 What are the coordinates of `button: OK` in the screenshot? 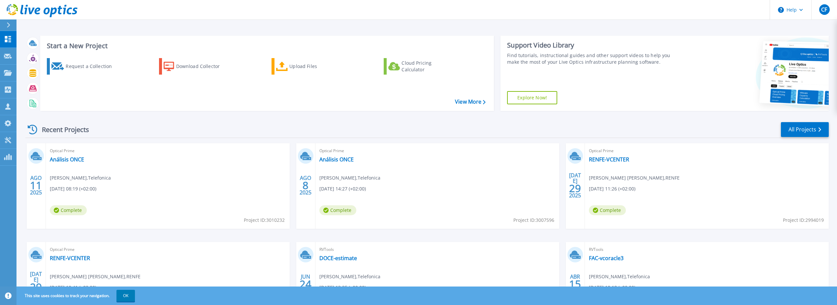 It's located at (126, 296).